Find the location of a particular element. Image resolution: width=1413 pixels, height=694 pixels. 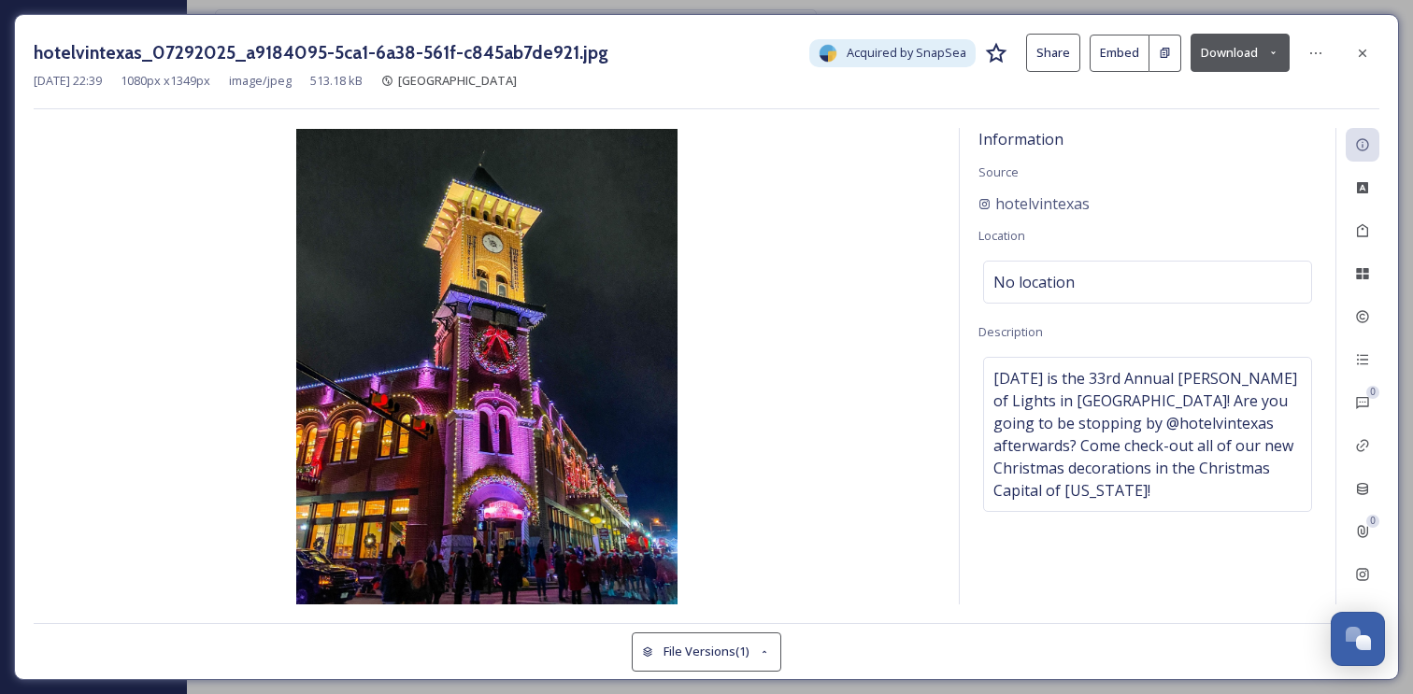

span: No location is located at coordinates (1033, 282).